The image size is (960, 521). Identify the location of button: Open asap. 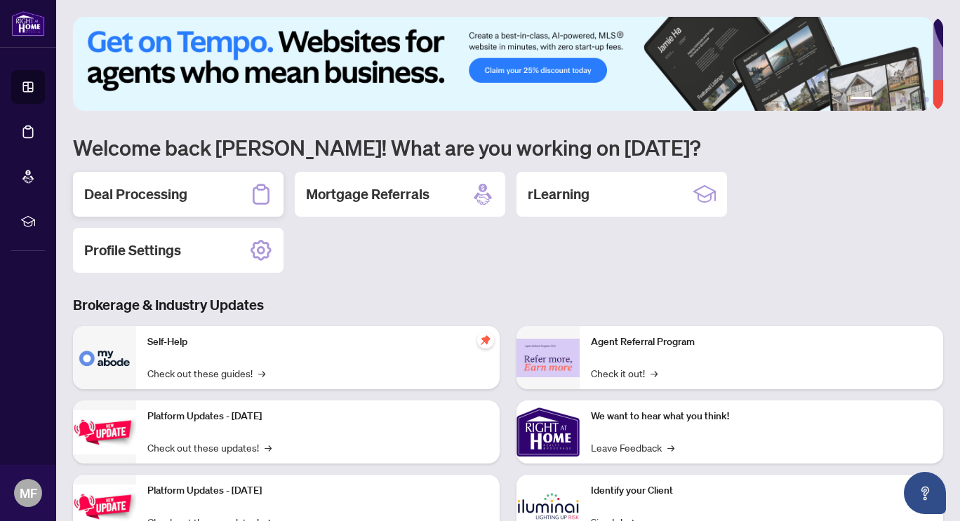
(925, 493).